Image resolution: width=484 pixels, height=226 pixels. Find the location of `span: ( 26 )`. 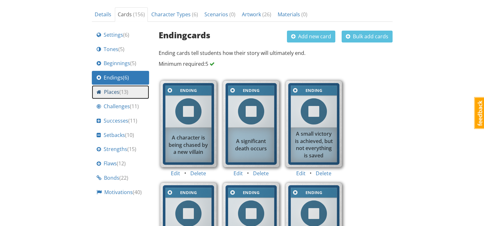

span: ( 26 ) is located at coordinates (267, 14).